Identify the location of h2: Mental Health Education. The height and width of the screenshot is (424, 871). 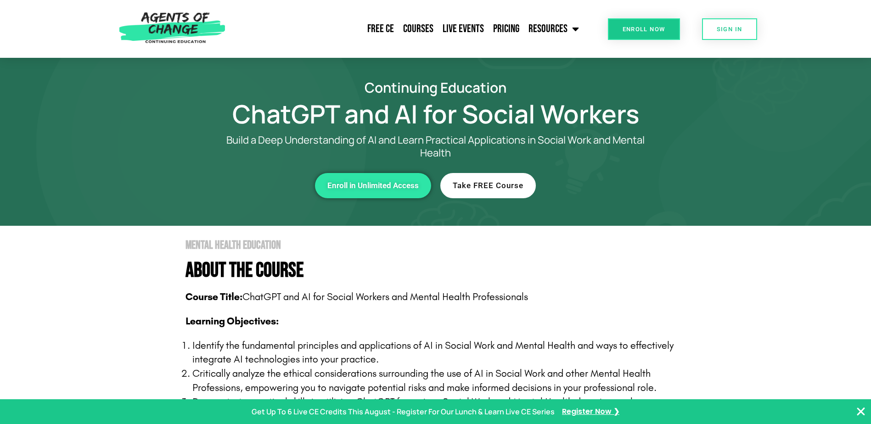
(441, 245).